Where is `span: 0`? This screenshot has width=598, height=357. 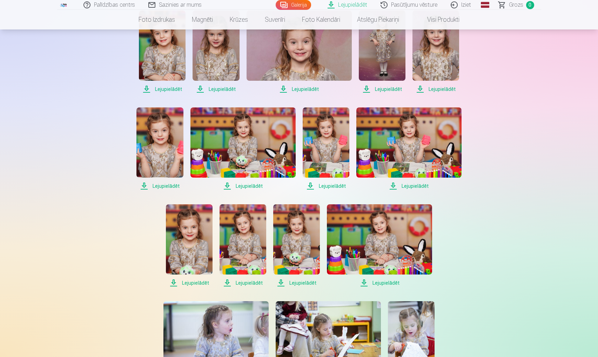 span: 0 is located at coordinates (530, 5).